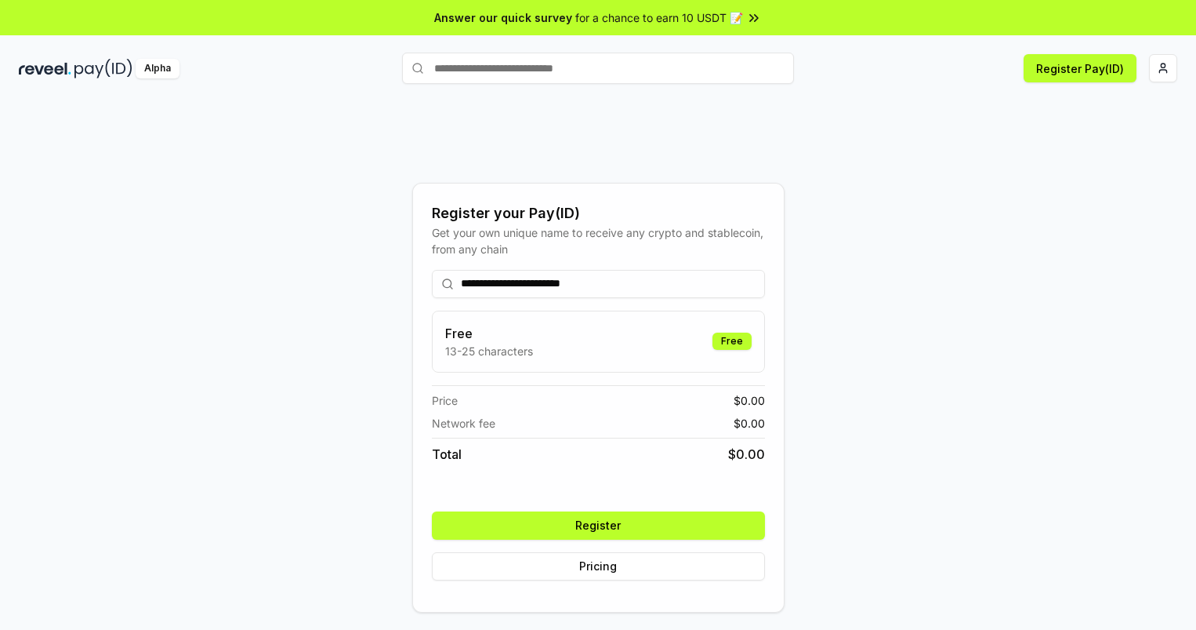 This screenshot has width=1196, height=630. I want to click on span: Price, so click(445, 400).